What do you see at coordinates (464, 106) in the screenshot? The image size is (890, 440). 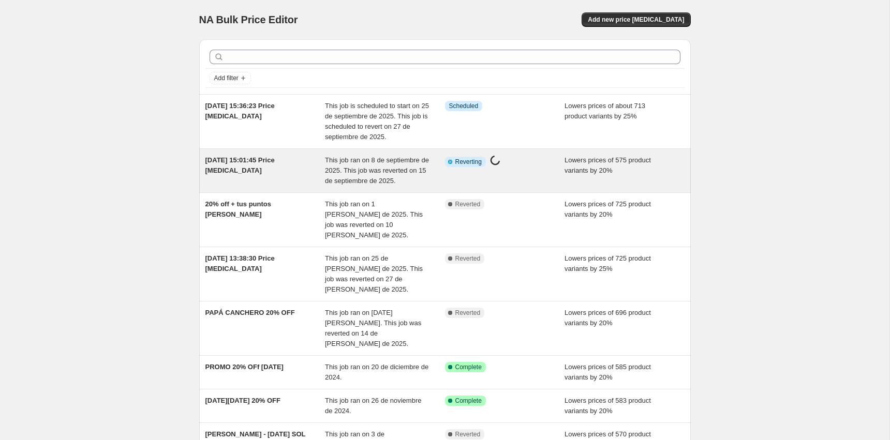 I see `span: Scheduled` at bounding box center [464, 106].